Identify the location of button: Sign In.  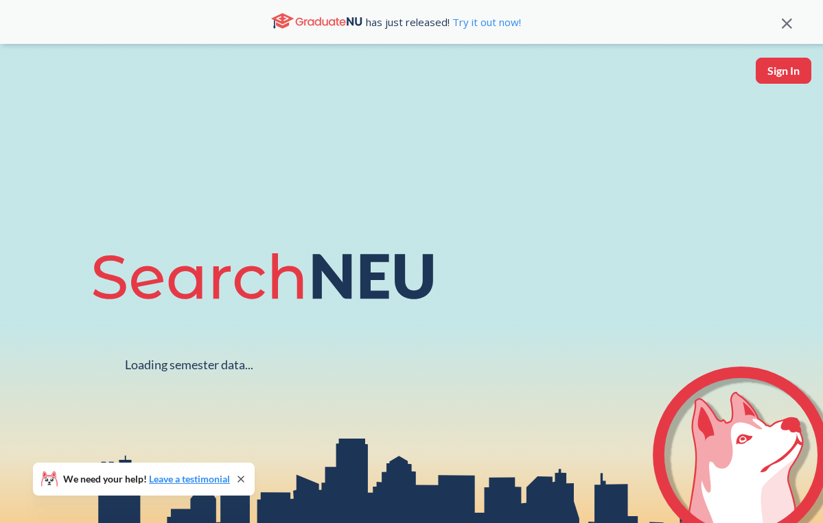
(783, 71).